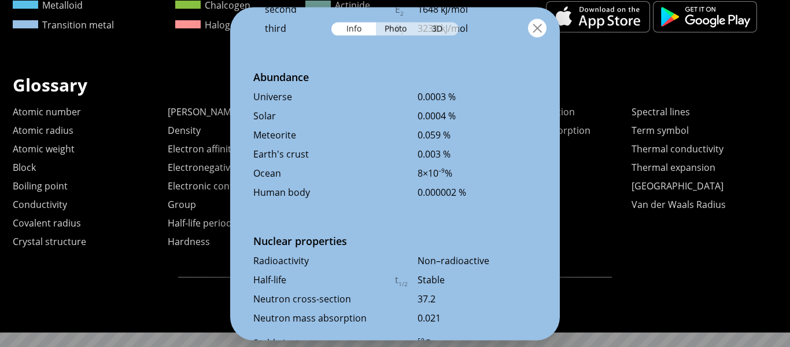 This screenshot has width=790, height=347. I want to click on div: 8×10 %, so click(477, 173).